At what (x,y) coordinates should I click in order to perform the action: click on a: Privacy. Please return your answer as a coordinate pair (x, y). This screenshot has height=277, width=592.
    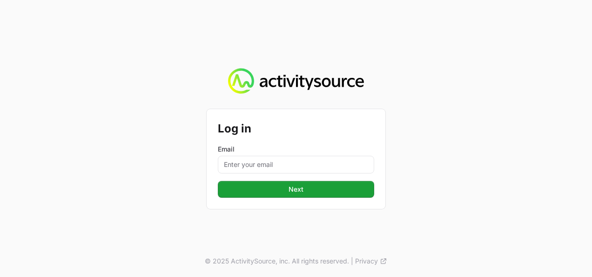
    Looking at the image, I should click on (371, 261).